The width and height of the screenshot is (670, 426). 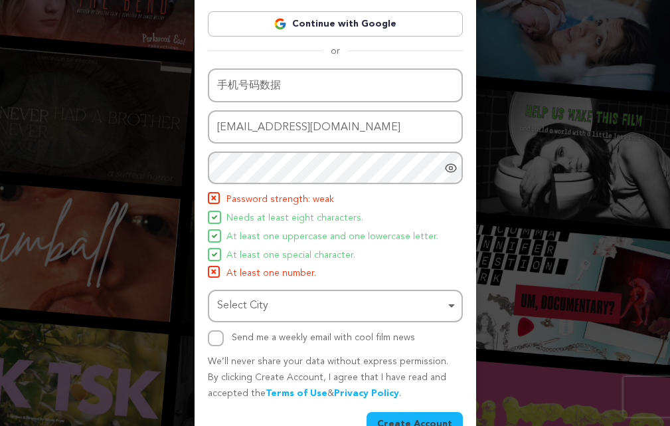 What do you see at coordinates (335, 127) in the screenshot?
I see `input: Email address` at bounding box center [335, 127].